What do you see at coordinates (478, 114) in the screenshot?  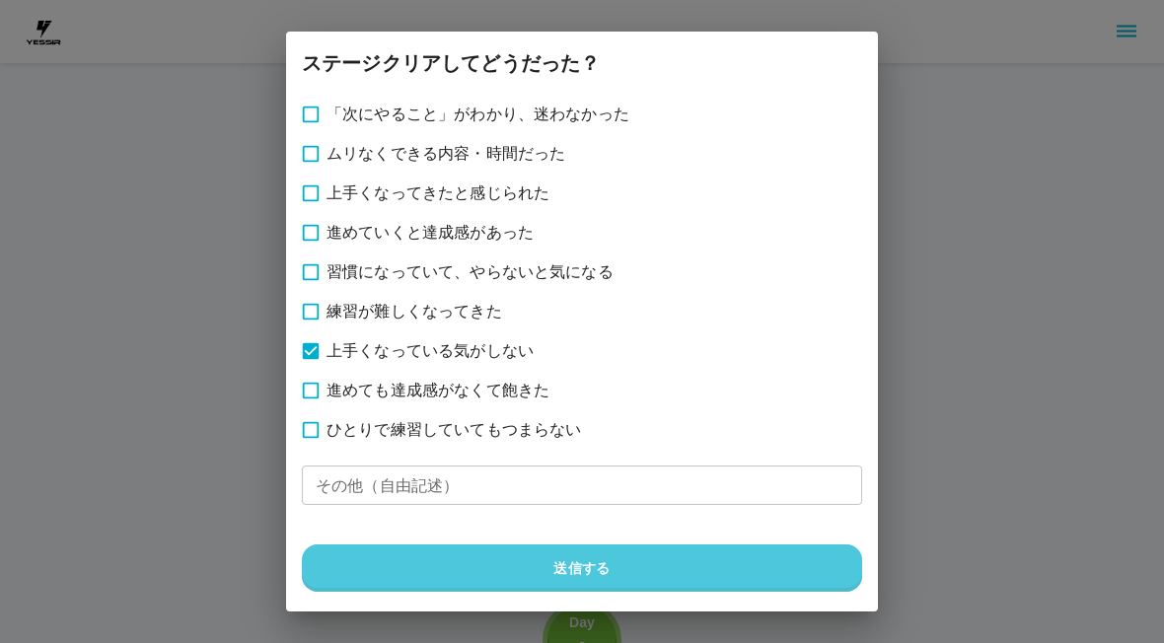 I see `span: 「次にやること」がわかり、迷わなかった` at bounding box center [478, 114].